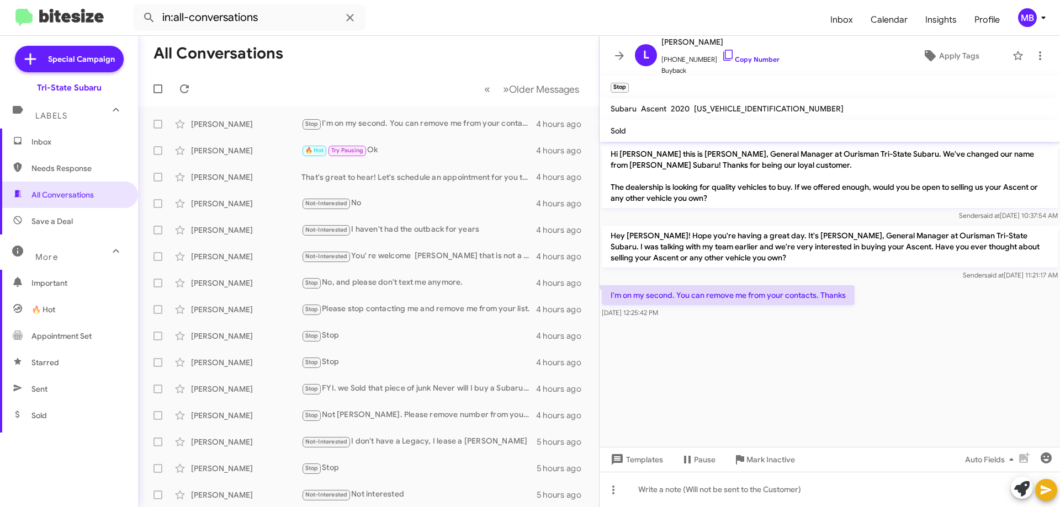 This screenshot has height=507, width=1060. What do you see at coordinates (532, 89) in the screenshot?
I see `nav: Page navigation example` at bounding box center [532, 89].